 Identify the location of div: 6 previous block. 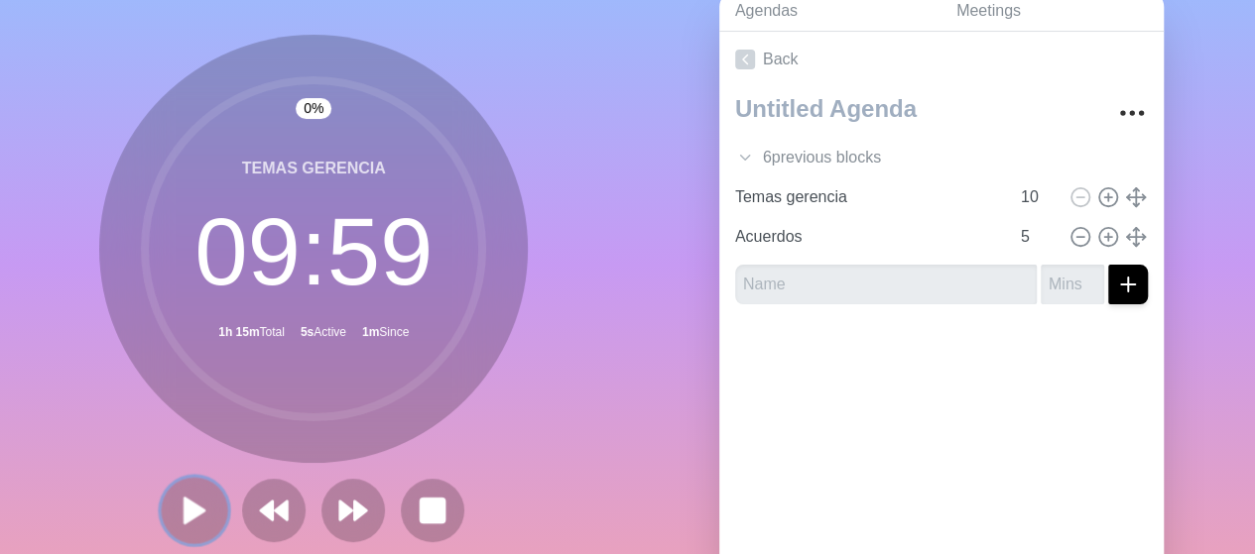
(941, 158).